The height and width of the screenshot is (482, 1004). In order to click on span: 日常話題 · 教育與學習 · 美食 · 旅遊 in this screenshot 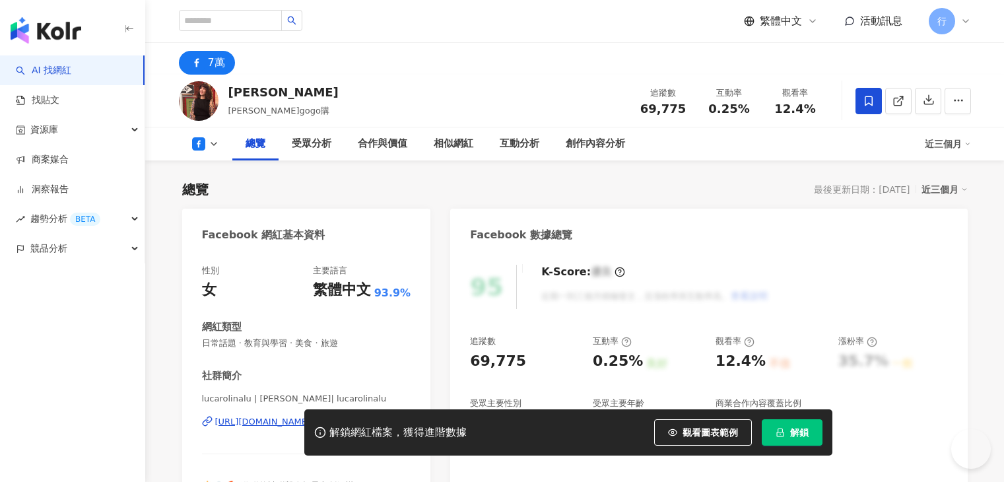, I will do `click(306, 343)`.